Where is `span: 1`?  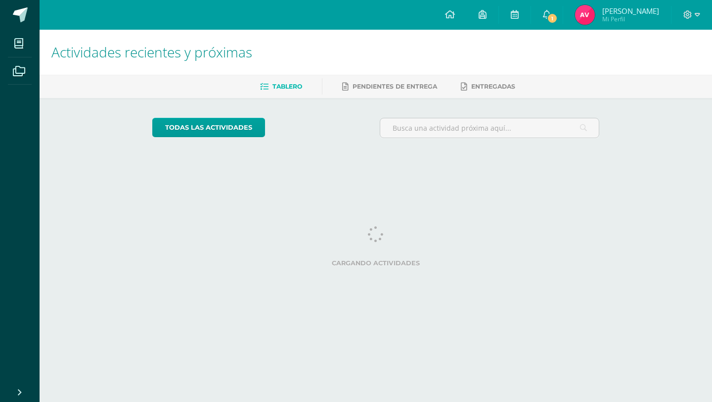
span: 1 is located at coordinates (553, 18).